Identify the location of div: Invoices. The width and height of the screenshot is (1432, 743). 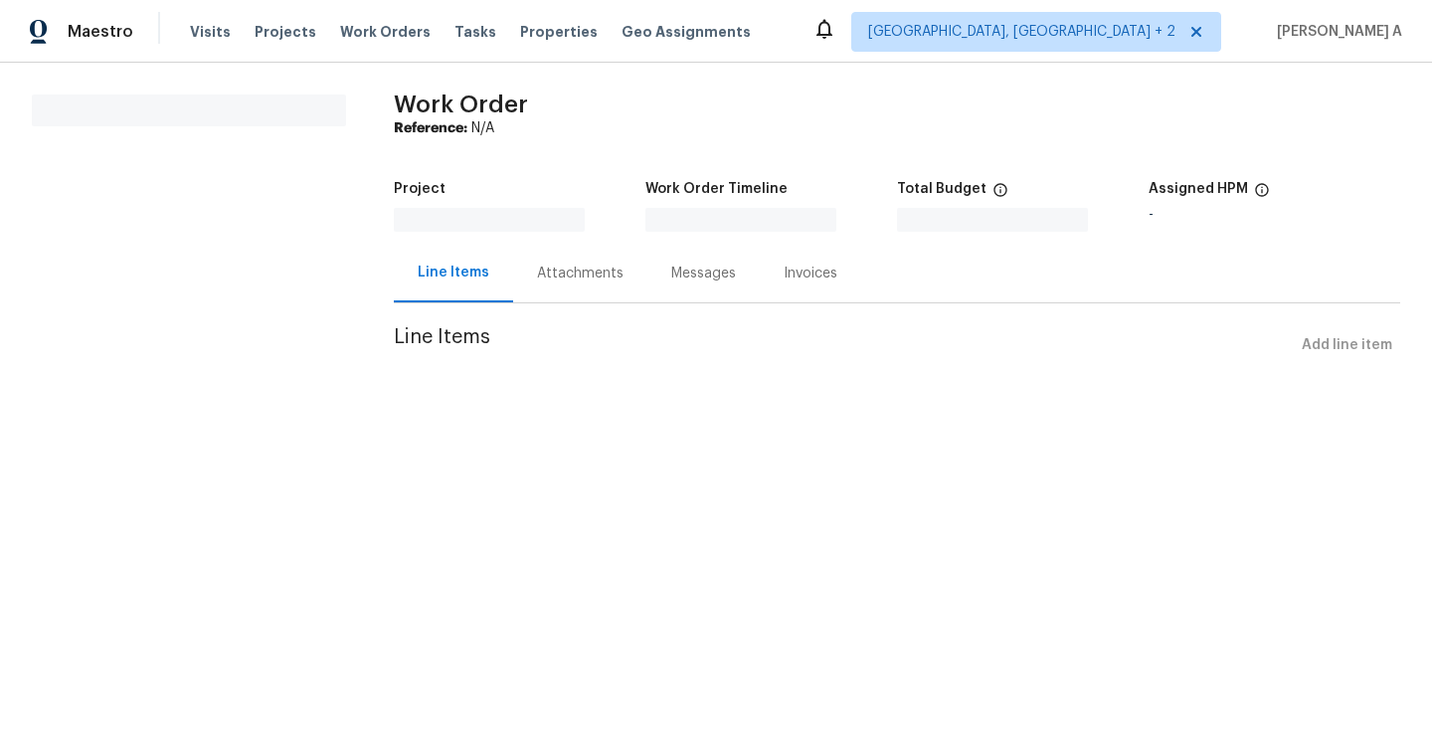
(810, 273).